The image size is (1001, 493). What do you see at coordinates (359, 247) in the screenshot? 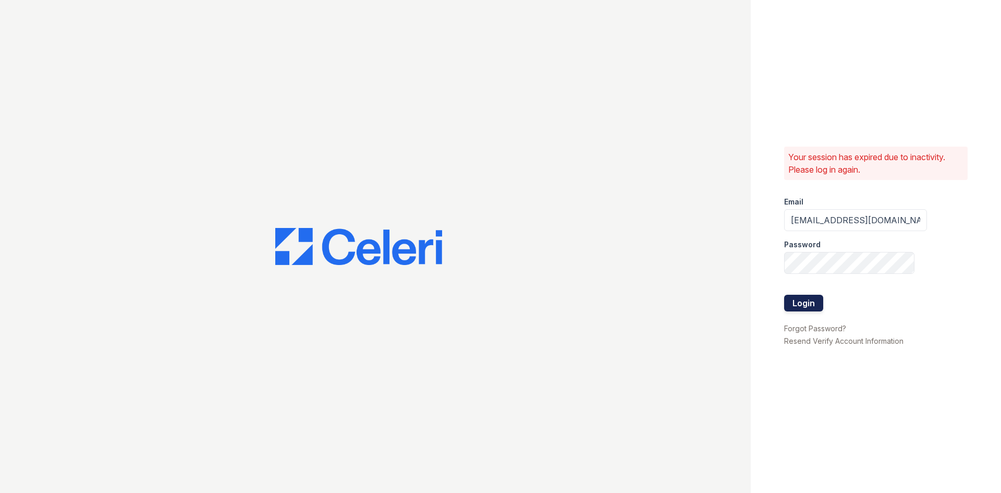
I see `img: CE_Logo_Blue-a8612792a0a2168367f1c8372b55b34899dd931a85d93a1a3d3e32e68fde9ad4.png` at bounding box center [359, 247].